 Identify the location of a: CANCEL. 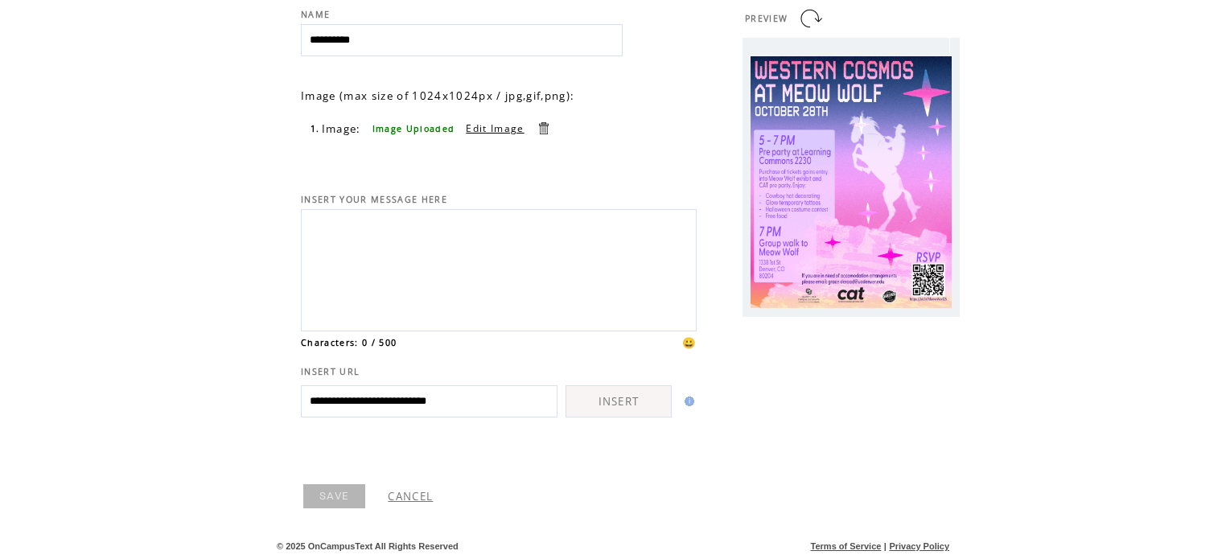
(410, 496).